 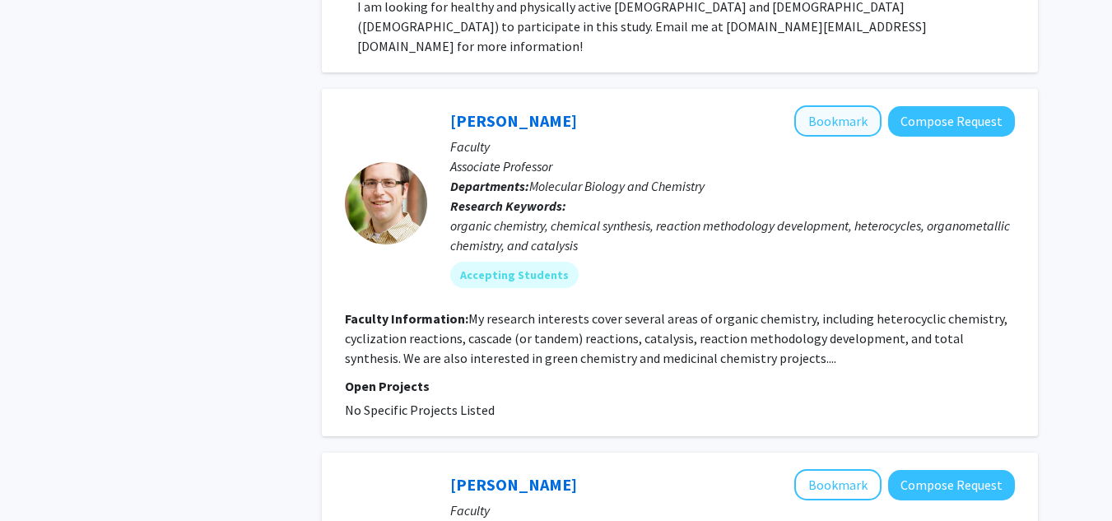 I want to click on p: Open Projects, so click(x=680, y=386).